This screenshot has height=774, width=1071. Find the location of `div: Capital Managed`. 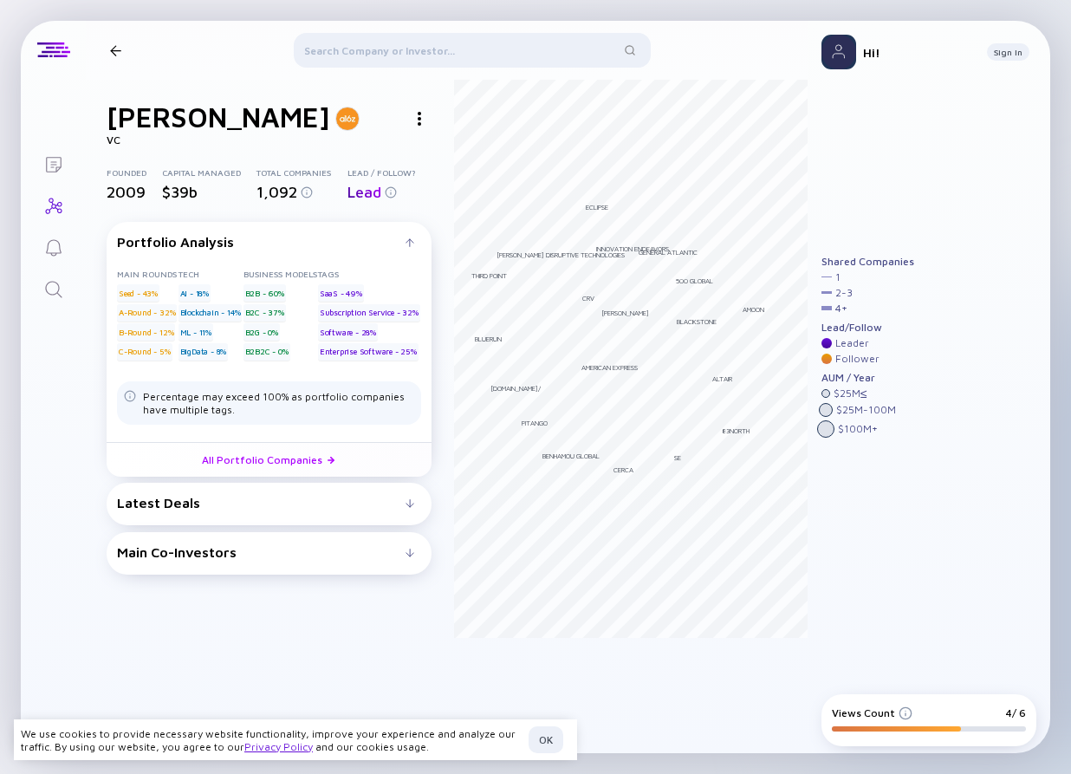

div: Capital Managed is located at coordinates (209, 172).